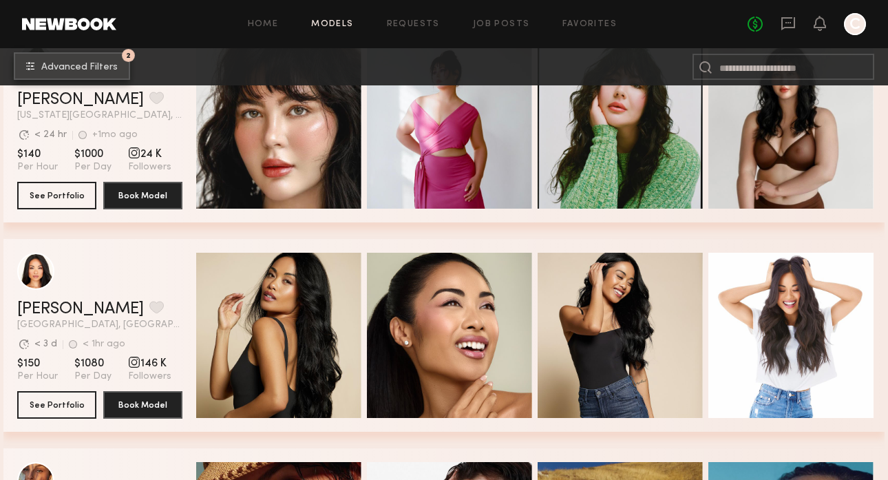 This screenshot has width=888, height=480. Describe the element at coordinates (413, 24) in the screenshot. I see `a: Requests` at that location.